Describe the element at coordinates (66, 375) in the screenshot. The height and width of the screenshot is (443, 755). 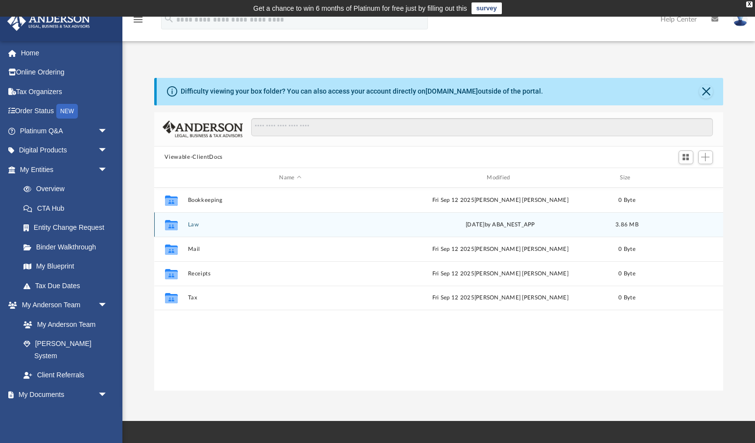
I see `a: Client Referrals` at that location.